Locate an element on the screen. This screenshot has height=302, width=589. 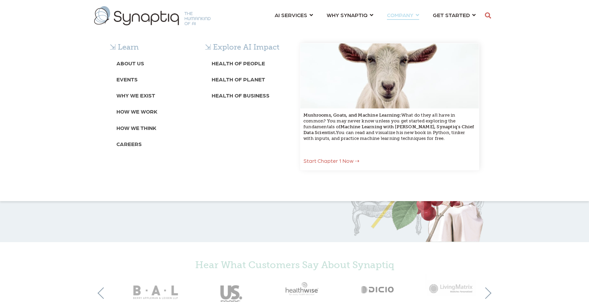
img: Living Matrix is located at coordinates (452, 288).